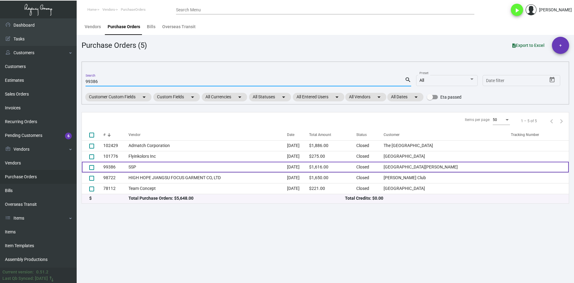 The image size is (574, 283). I want to click on td: $1,616.00, so click(333, 167).